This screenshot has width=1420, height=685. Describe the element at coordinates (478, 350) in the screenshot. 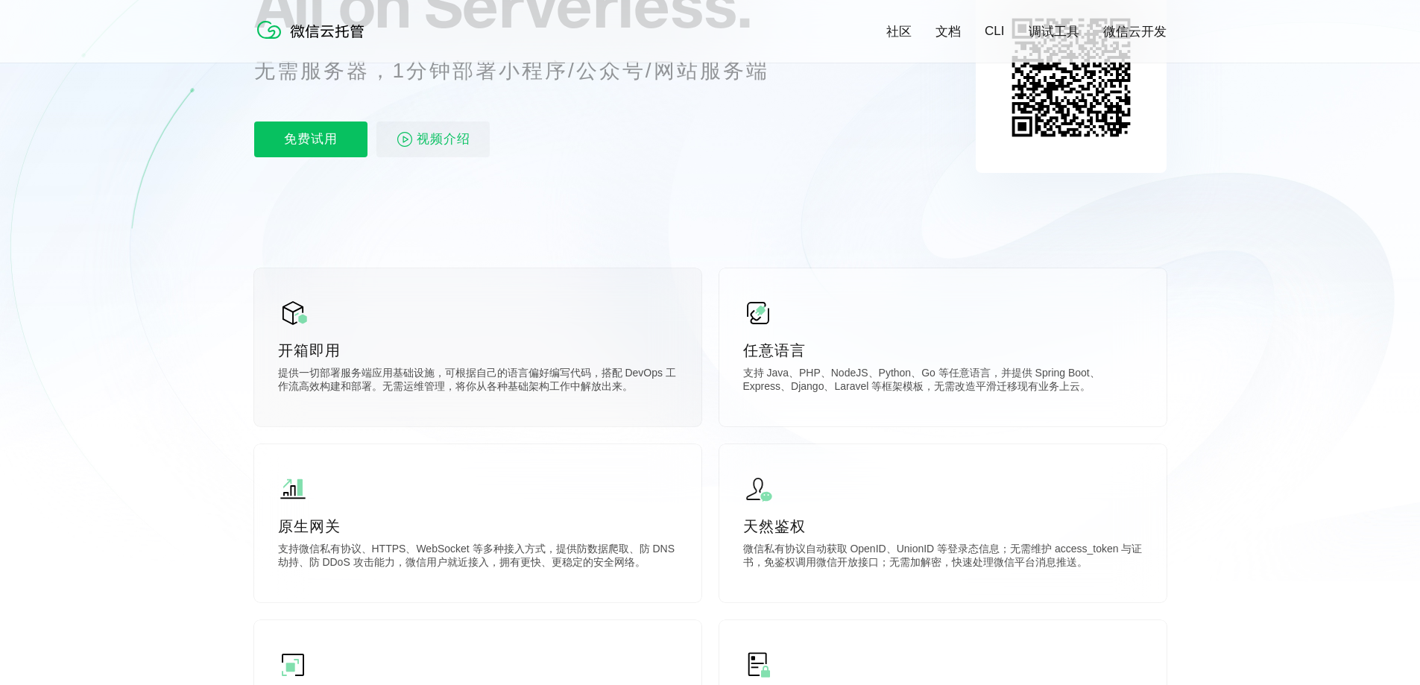

I see `p: 开箱即用` at that location.